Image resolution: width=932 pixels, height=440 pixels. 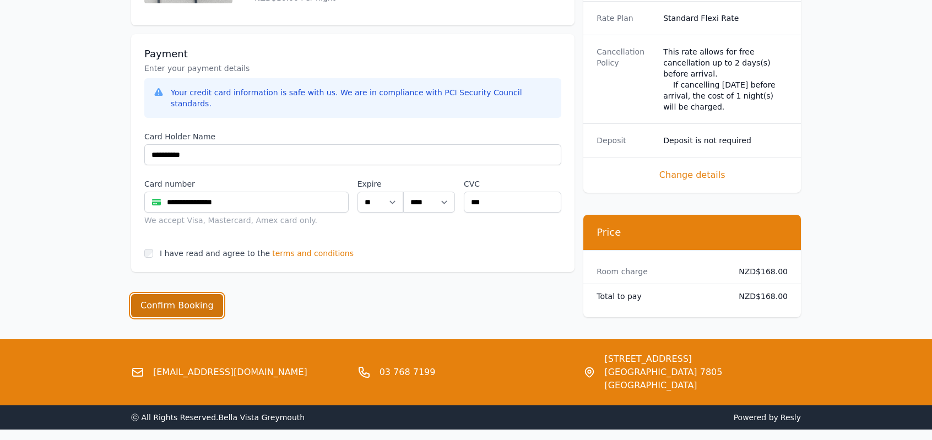 What do you see at coordinates (313, 253) in the screenshot?
I see `span: terms and conditions` at bounding box center [313, 253].